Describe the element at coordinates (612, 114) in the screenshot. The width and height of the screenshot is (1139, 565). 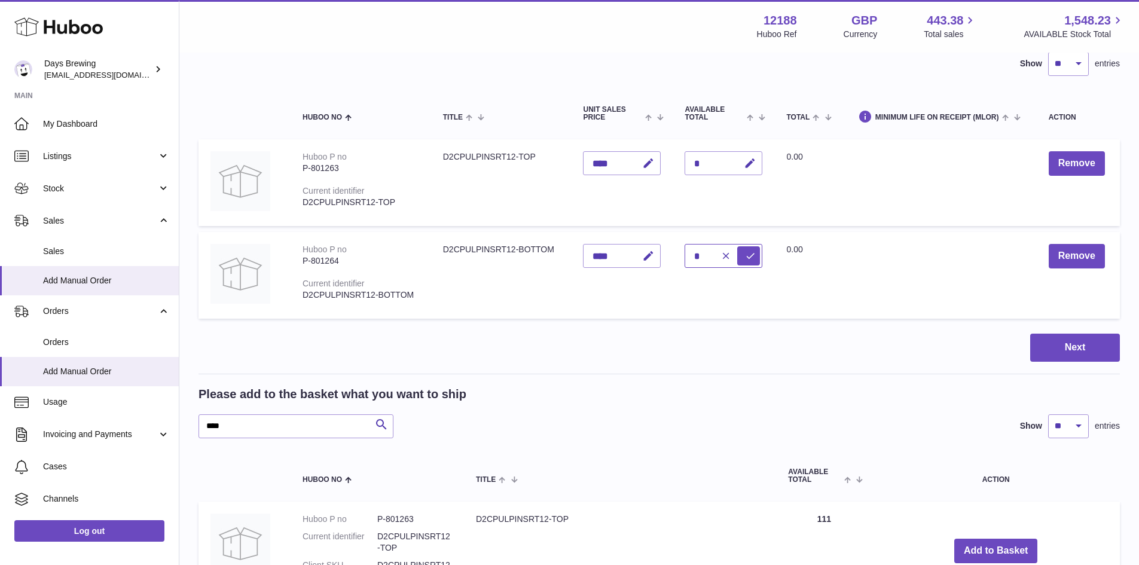
I see `span: Unit Sales Price` at that location.